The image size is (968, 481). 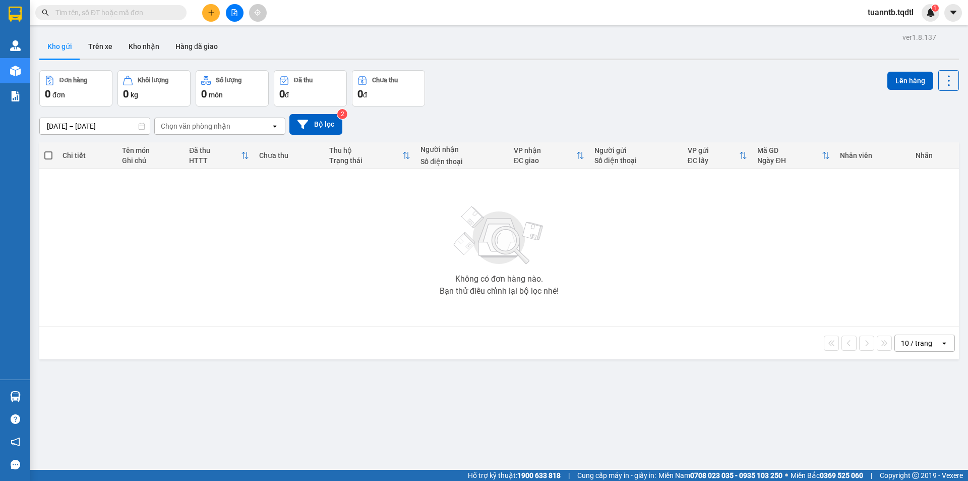 What do you see at coordinates (935, 8) in the screenshot?
I see `span: 1` at bounding box center [935, 8].